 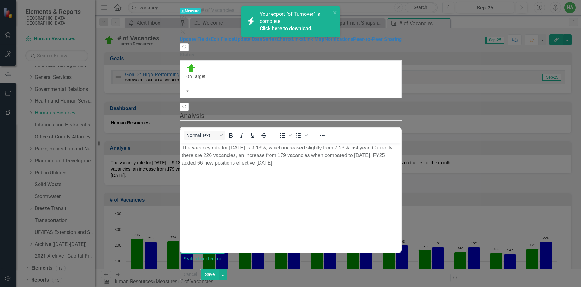 What do you see at coordinates (322, 135) in the screenshot?
I see `button: Reveal or hide additional toolbar items` at bounding box center [322, 135].